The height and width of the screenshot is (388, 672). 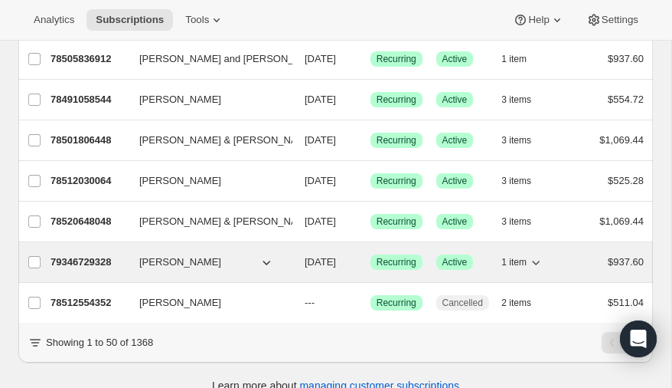 I want to click on p: 78512554352, so click(x=89, y=303).